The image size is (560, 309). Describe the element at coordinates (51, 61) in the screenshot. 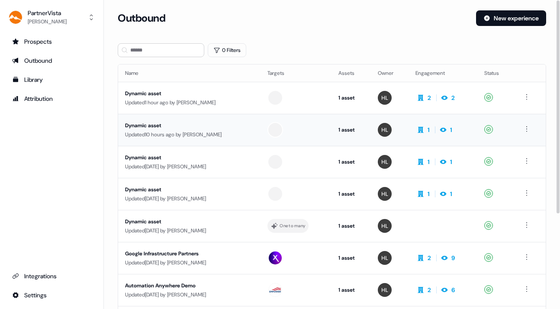

I see `a: Go to outbound experience` at that location.